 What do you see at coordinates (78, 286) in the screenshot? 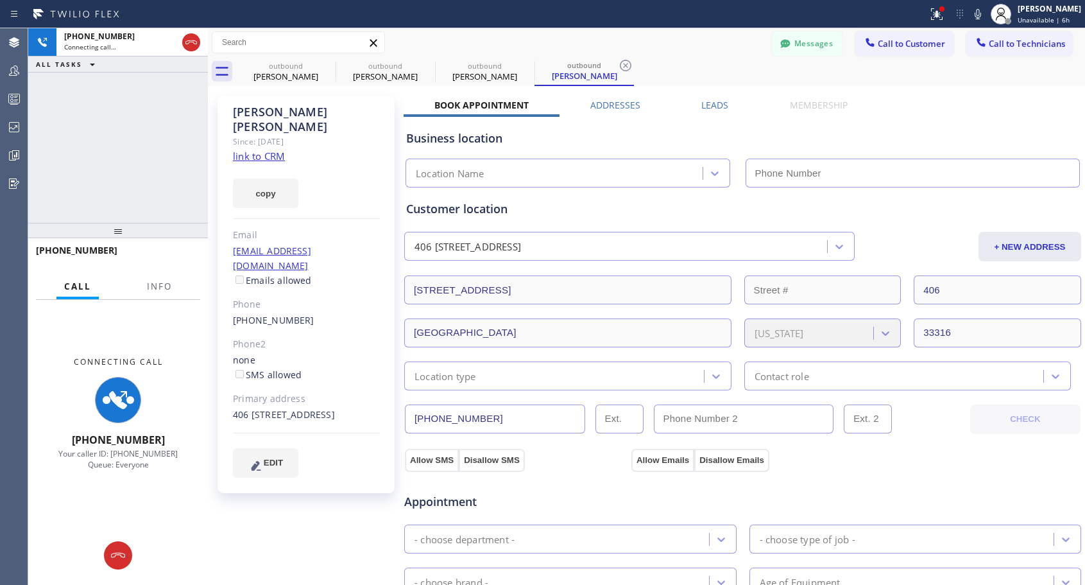
I see `button: Call` at bounding box center [78, 286].